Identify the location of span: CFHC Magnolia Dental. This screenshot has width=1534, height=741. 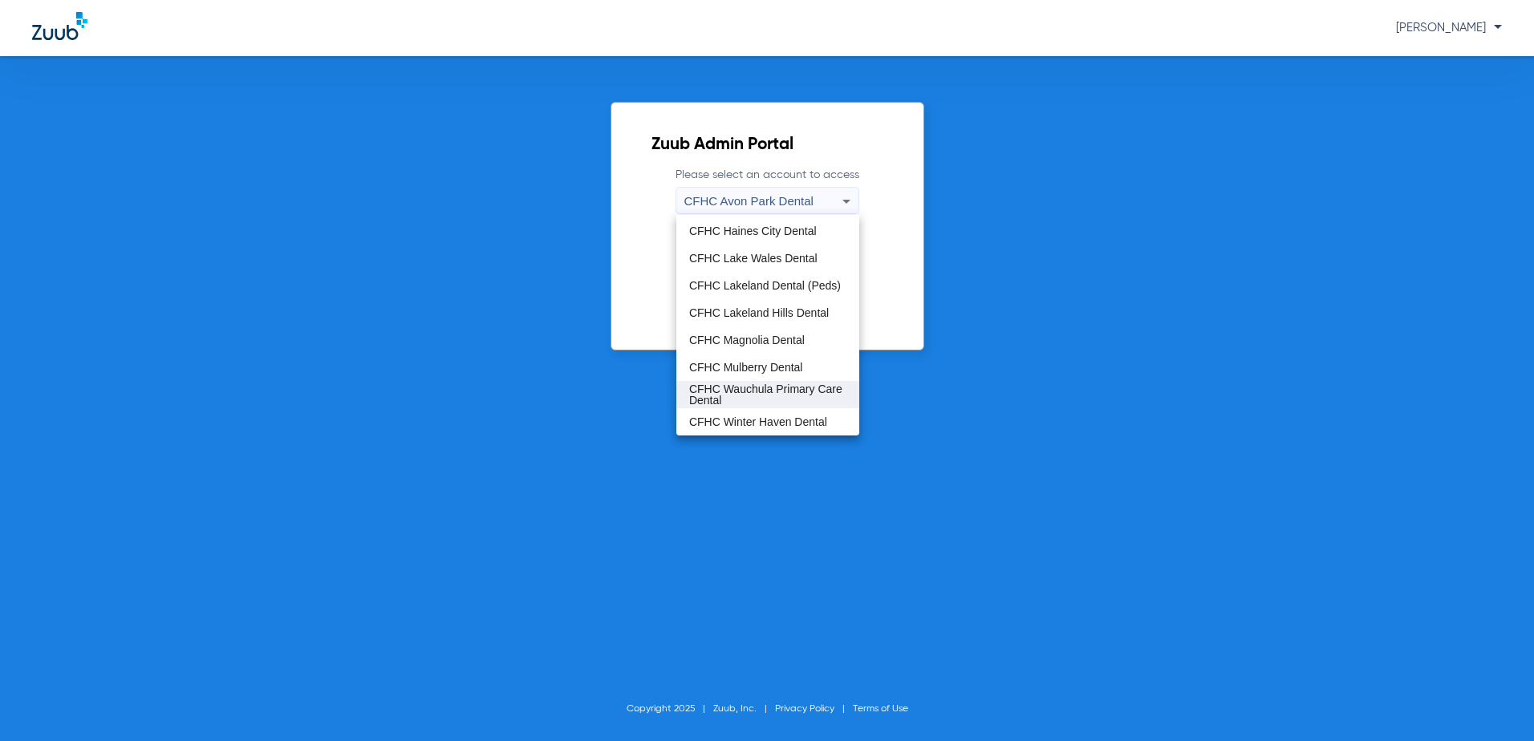
(747, 340).